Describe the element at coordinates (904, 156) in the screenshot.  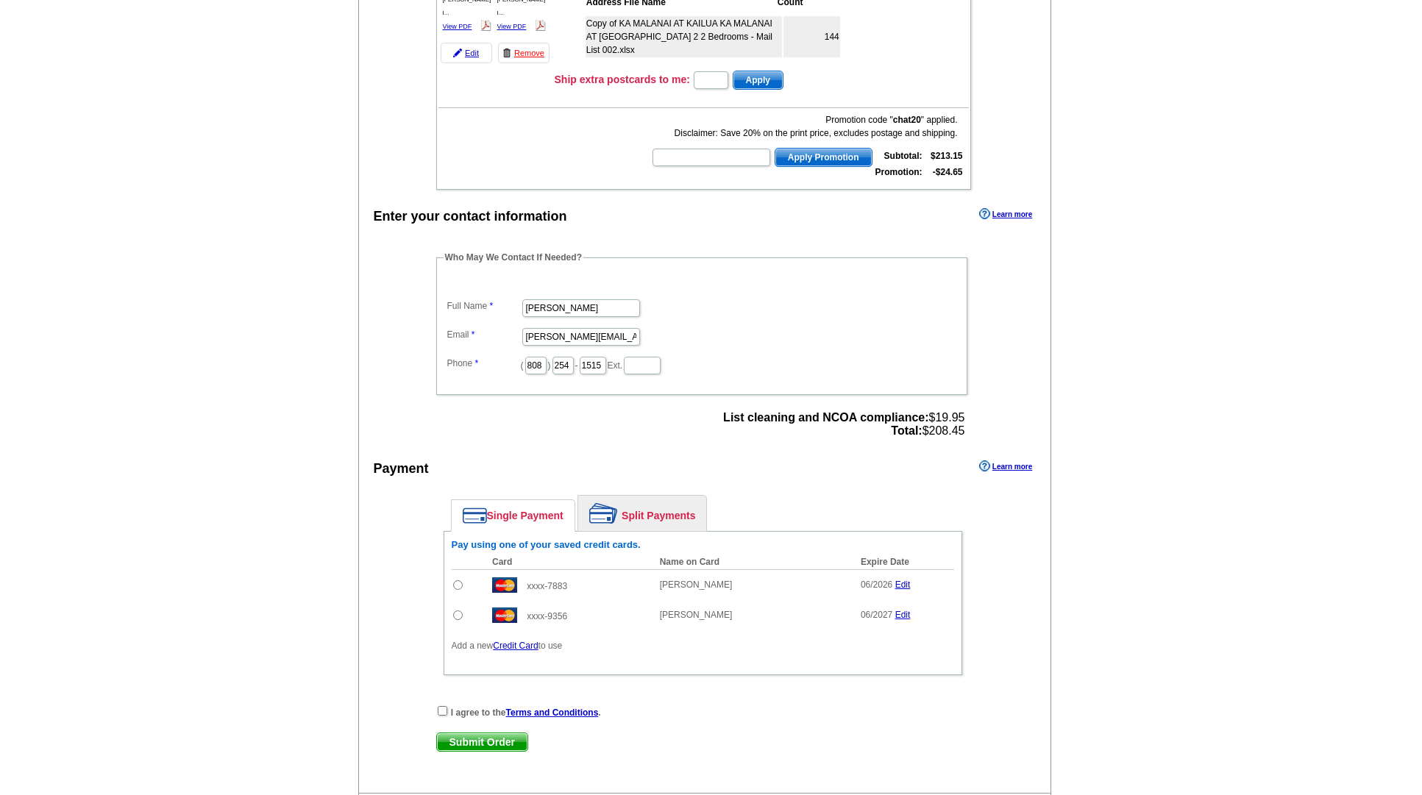
I see `strong: Subtotal:` at that location.